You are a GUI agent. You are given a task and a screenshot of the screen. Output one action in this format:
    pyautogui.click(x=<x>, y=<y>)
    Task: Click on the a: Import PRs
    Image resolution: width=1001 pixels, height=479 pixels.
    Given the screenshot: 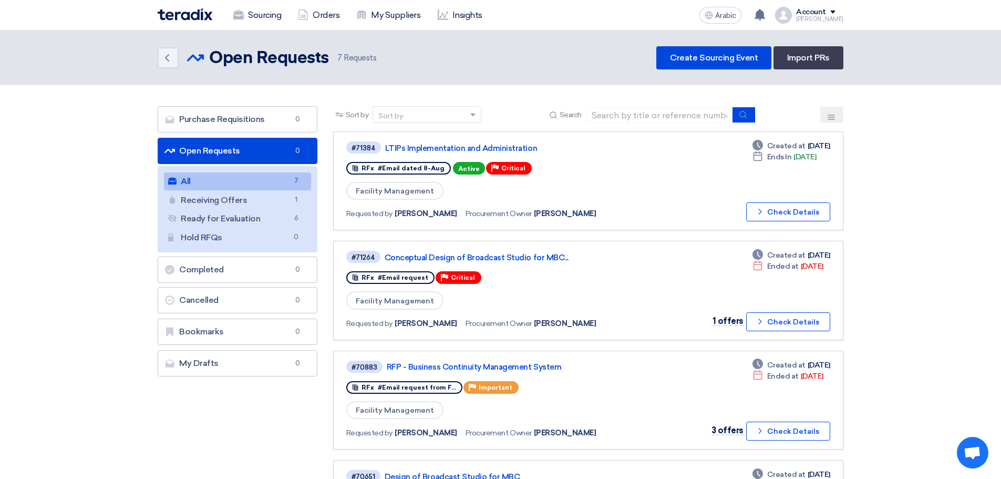 What is the action you would take?
    pyautogui.click(x=808, y=58)
    